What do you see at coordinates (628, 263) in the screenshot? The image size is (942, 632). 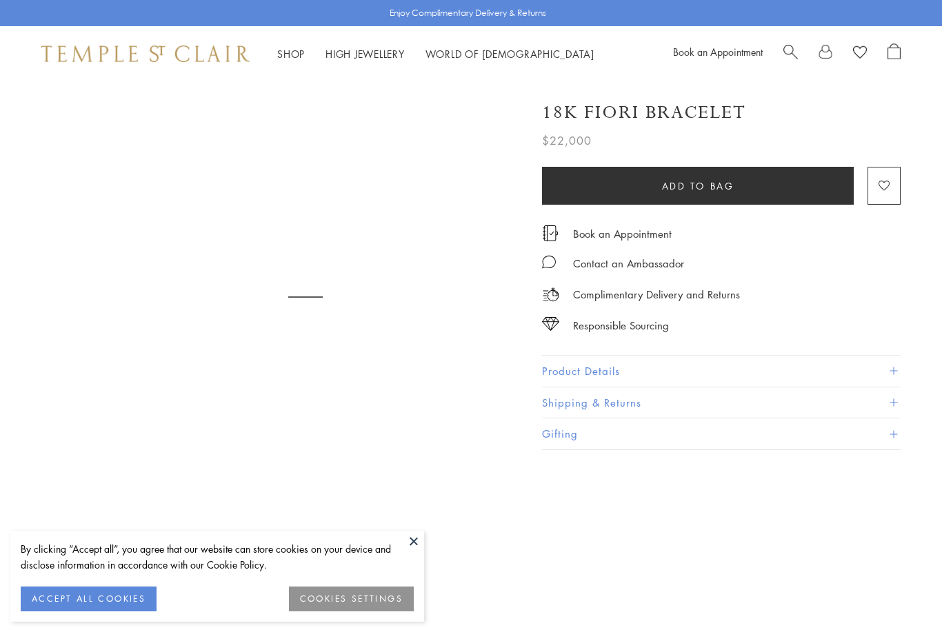 I see `div: Contact an Ambassador` at bounding box center [628, 263].